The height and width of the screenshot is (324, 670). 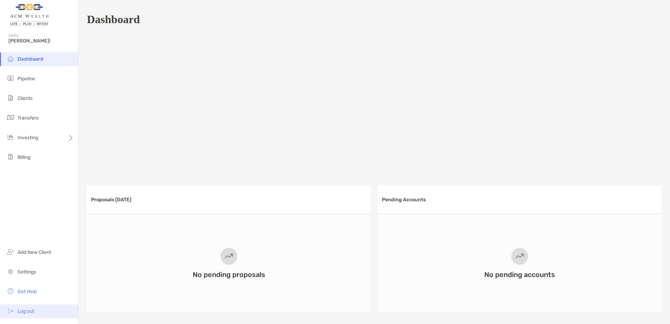 What do you see at coordinates (229, 275) in the screenshot?
I see `h3: No pending proposals` at bounding box center [229, 275].